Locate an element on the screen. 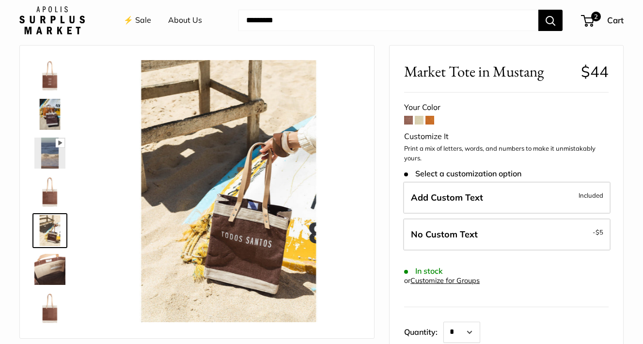 This screenshot has height=344, width=643. div: Your Color is located at coordinates (506, 108).